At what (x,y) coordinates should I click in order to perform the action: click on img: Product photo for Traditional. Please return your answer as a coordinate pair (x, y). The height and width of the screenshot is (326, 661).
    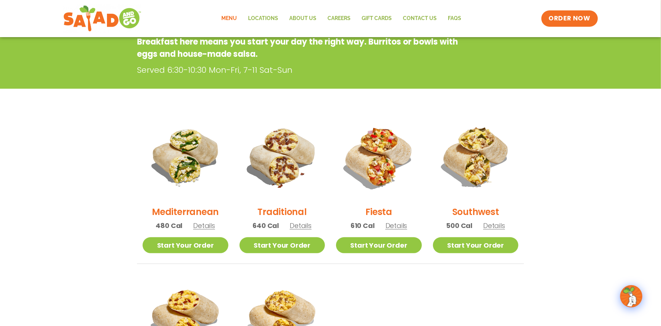
    Looking at the image, I should click on (282, 157).